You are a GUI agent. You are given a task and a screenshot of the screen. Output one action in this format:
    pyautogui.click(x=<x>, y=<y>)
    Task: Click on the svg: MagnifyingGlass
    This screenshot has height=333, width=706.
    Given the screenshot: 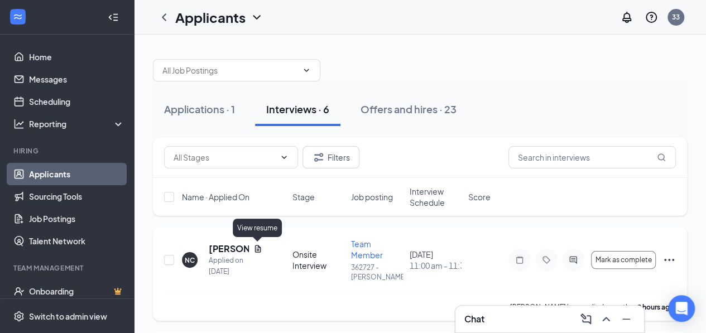 What is the action you would take?
    pyautogui.click(x=661, y=157)
    